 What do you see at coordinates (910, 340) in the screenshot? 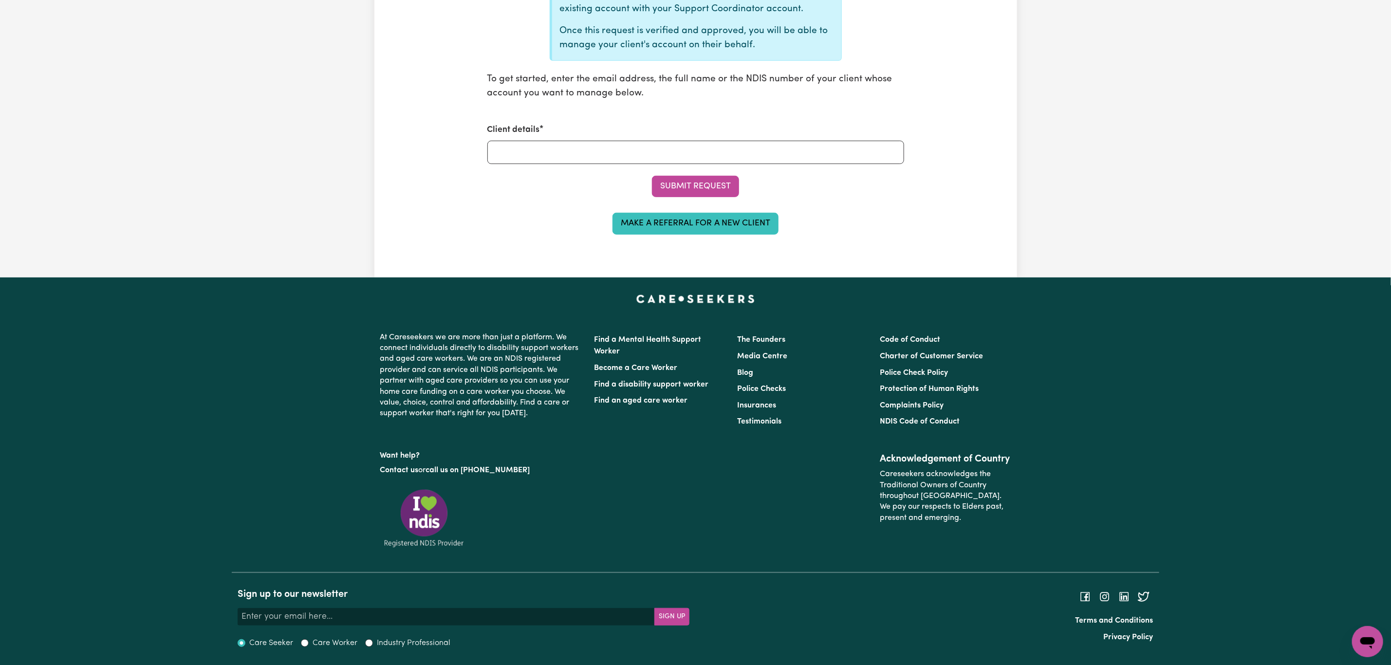
I see `a: Code of Conduct` at bounding box center [910, 340].